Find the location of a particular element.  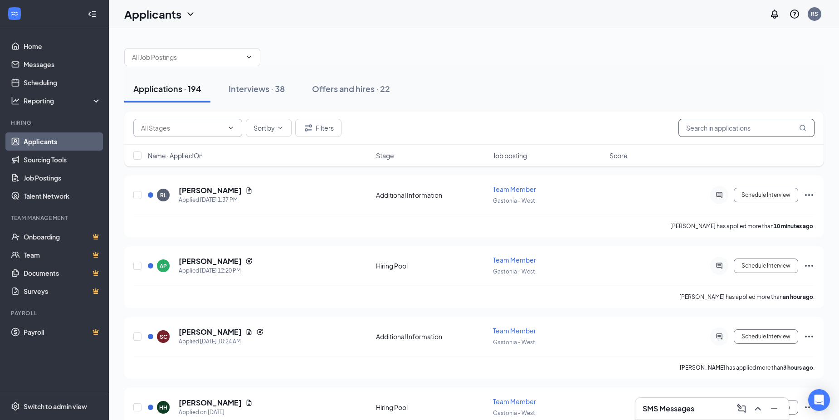

div: Open Intercom Messenger is located at coordinates (819, 400).